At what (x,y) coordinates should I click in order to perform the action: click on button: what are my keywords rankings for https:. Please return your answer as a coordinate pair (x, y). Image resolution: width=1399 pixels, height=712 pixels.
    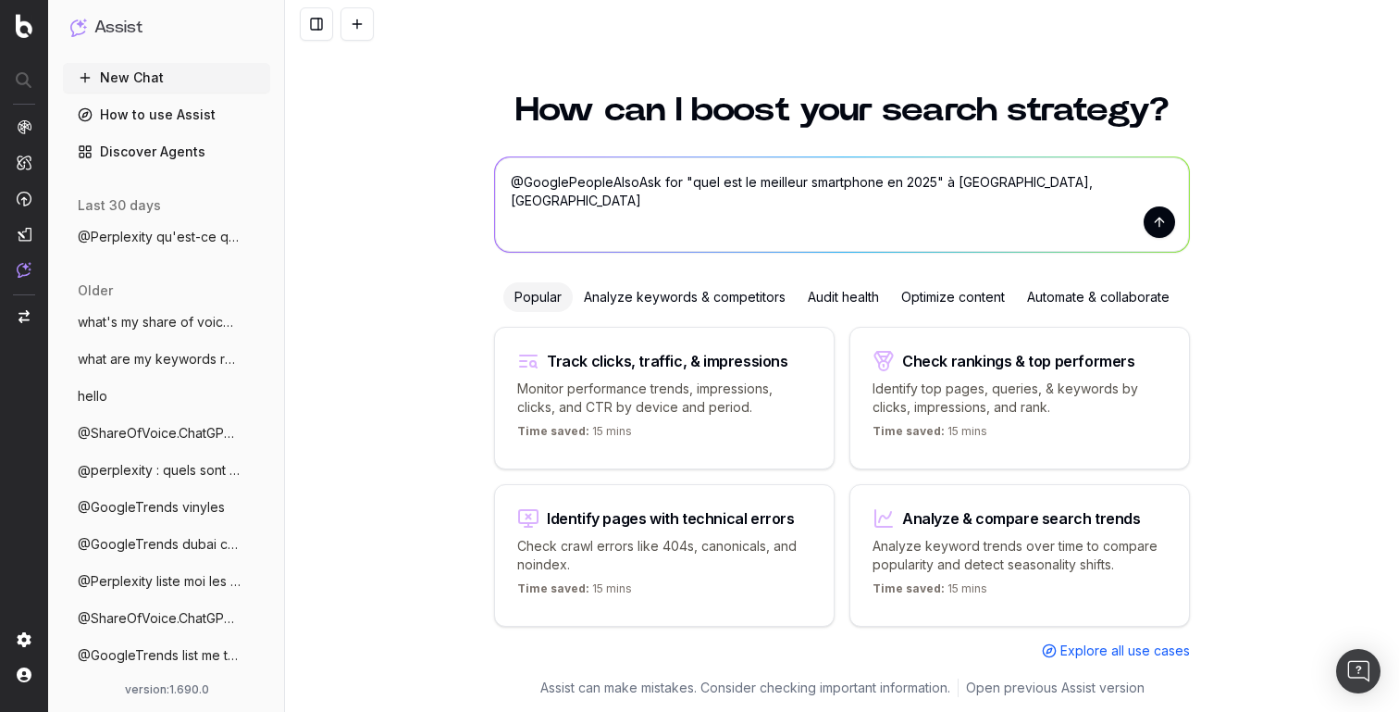
    Looking at the image, I should click on (167, 359).